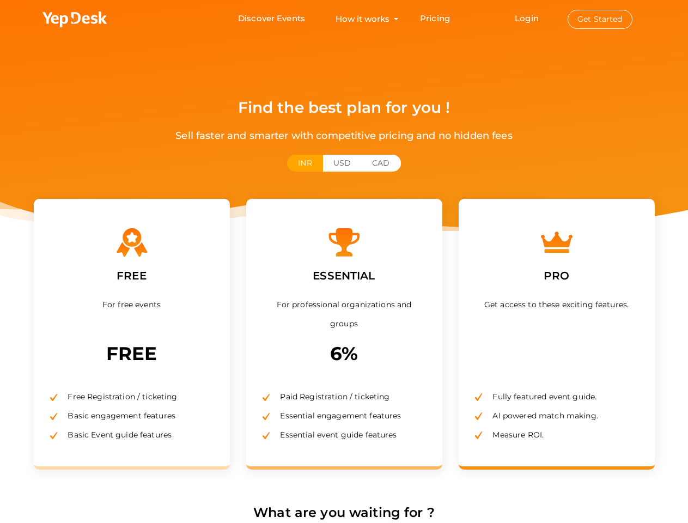 The height and width of the screenshot is (523, 688). What do you see at coordinates (117, 416) in the screenshot?
I see `span: Basic engagement features` at bounding box center [117, 416].